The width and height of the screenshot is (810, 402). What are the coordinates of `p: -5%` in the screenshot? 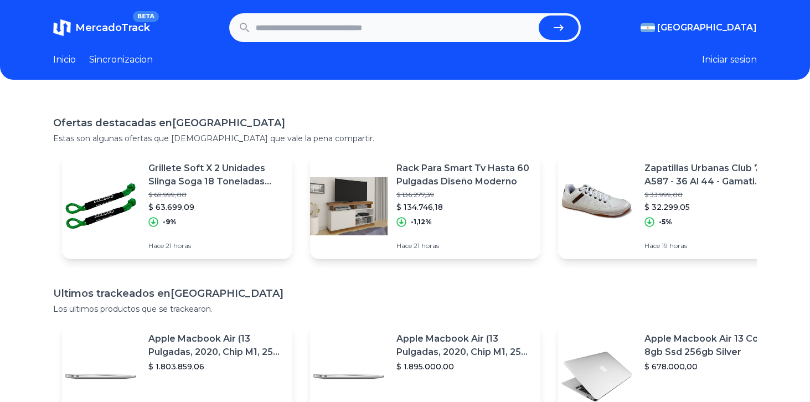 It's located at (666, 222).